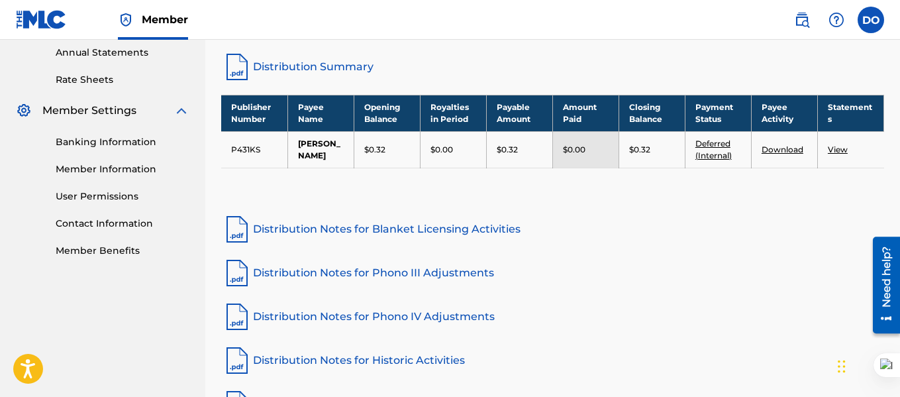 Image resolution: width=900 pixels, height=397 pixels. Describe the element at coordinates (254, 149) in the screenshot. I see `td: P431KS` at that location.